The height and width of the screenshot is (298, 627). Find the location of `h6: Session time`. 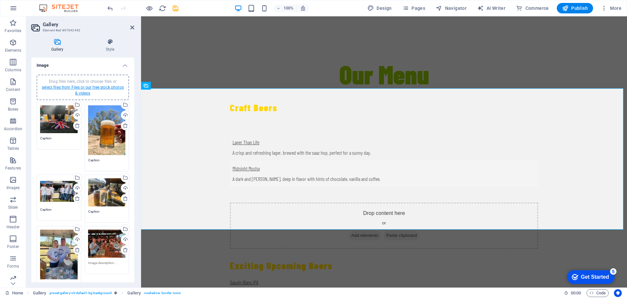

h6: Session time is located at coordinates (572, 293).